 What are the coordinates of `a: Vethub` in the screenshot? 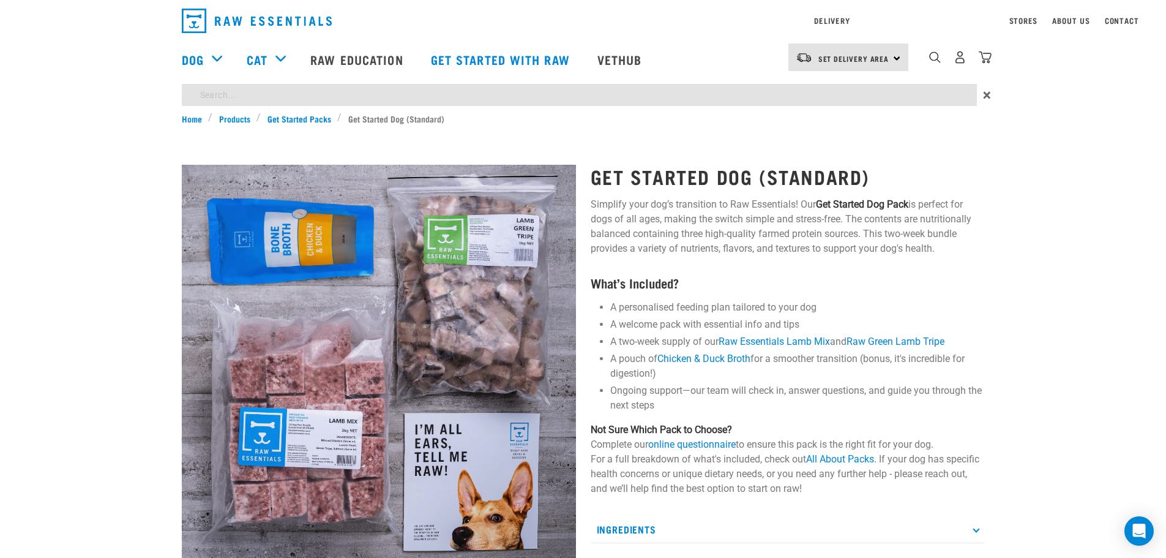 It's located at (621, 59).